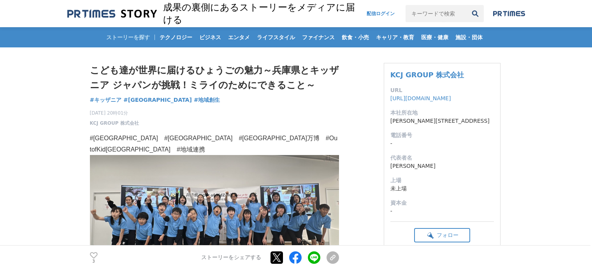 This screenshot has height=270, width=592. I want to click on span: #キッザニア, so click(106, 100).